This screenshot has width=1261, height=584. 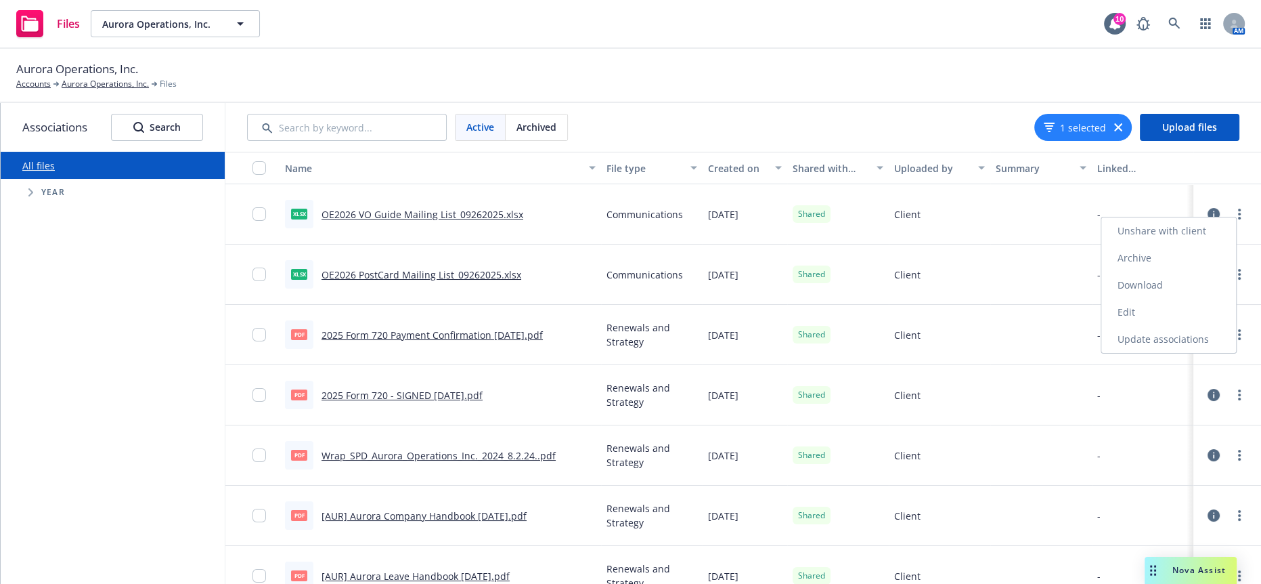 I want to click on button: Created on, so click(x=745, y=168).